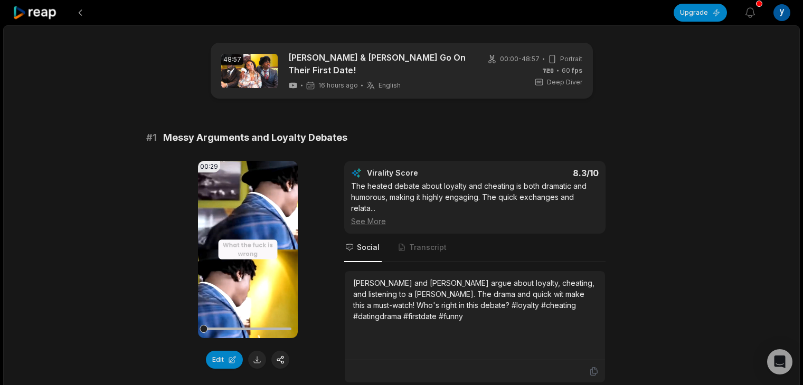 The width and height of the screenshot is (803, 385). Describe the element at coordinates (151, 138) in the screenshot. I see `span: # 1` at that location.